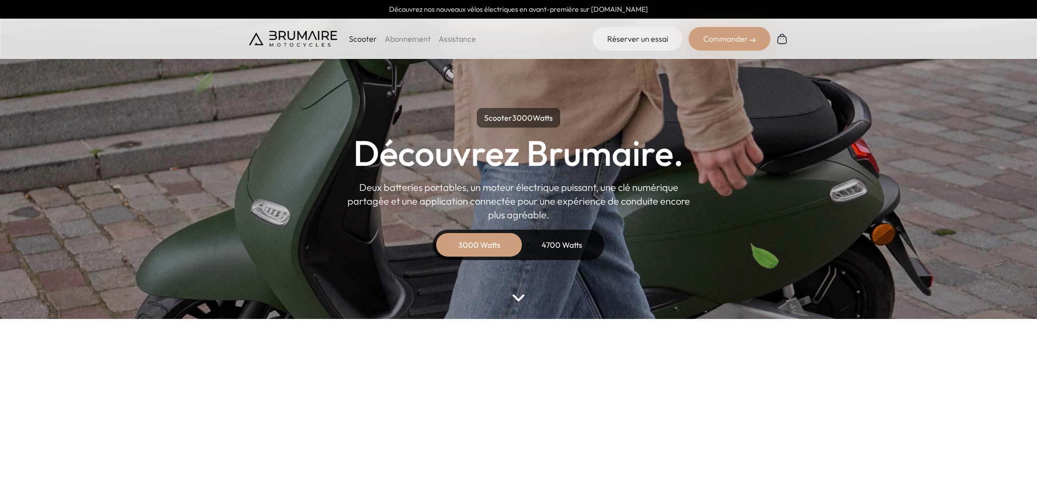  Describe the element at coordinates (729, 39) in the screenshot. I see `div: Commander` at that location.